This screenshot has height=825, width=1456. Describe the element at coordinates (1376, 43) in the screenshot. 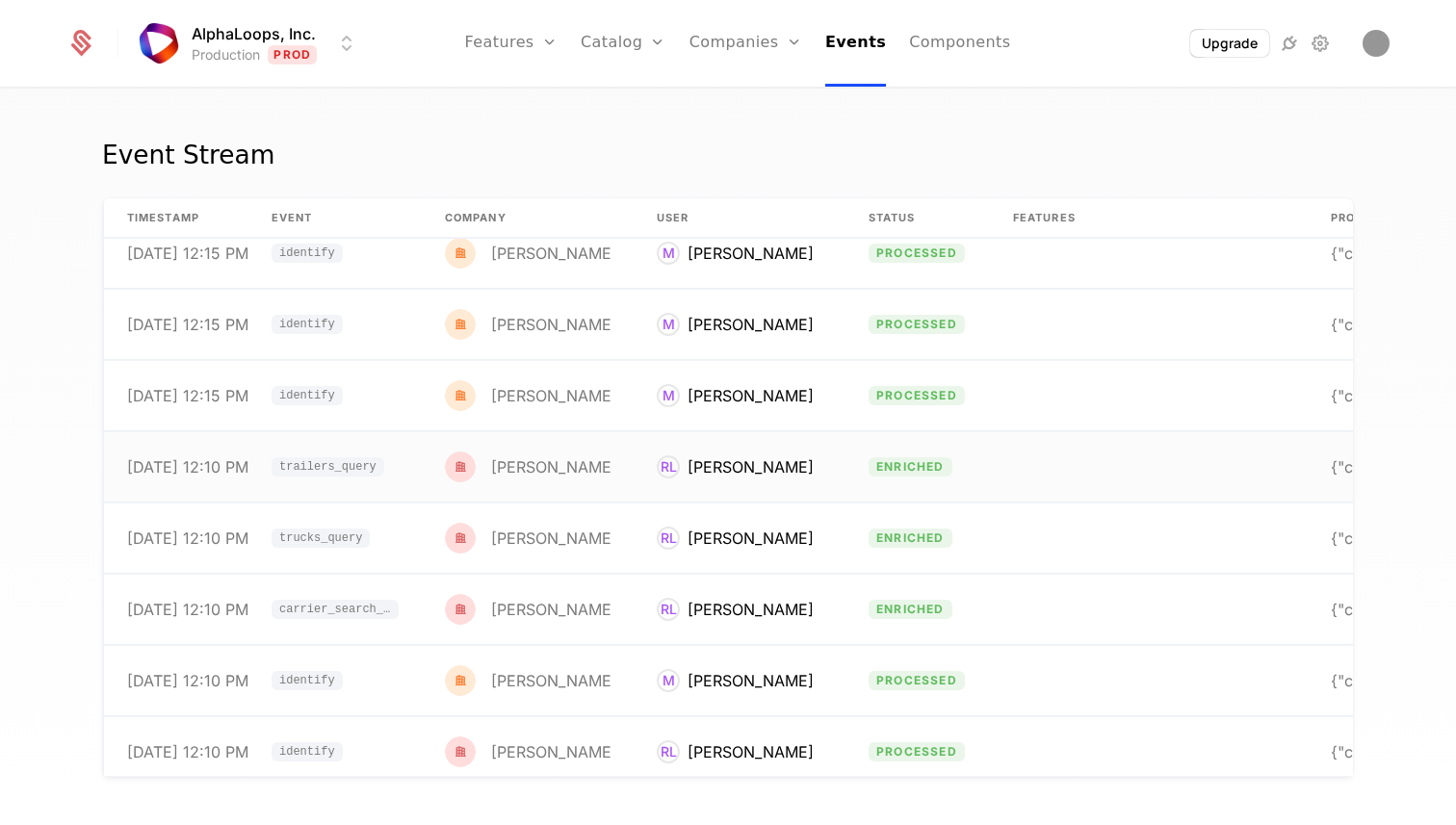

I see `button: Open user button` at that location.